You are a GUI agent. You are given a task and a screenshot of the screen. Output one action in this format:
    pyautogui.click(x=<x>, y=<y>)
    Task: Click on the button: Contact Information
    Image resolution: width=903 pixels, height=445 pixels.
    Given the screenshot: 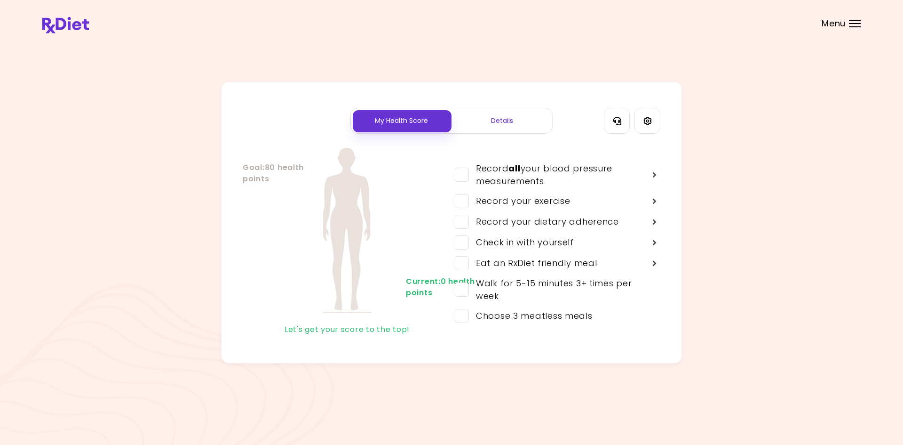 What is the action you would take?
    pyautogui.click(x=617, y=120)
    